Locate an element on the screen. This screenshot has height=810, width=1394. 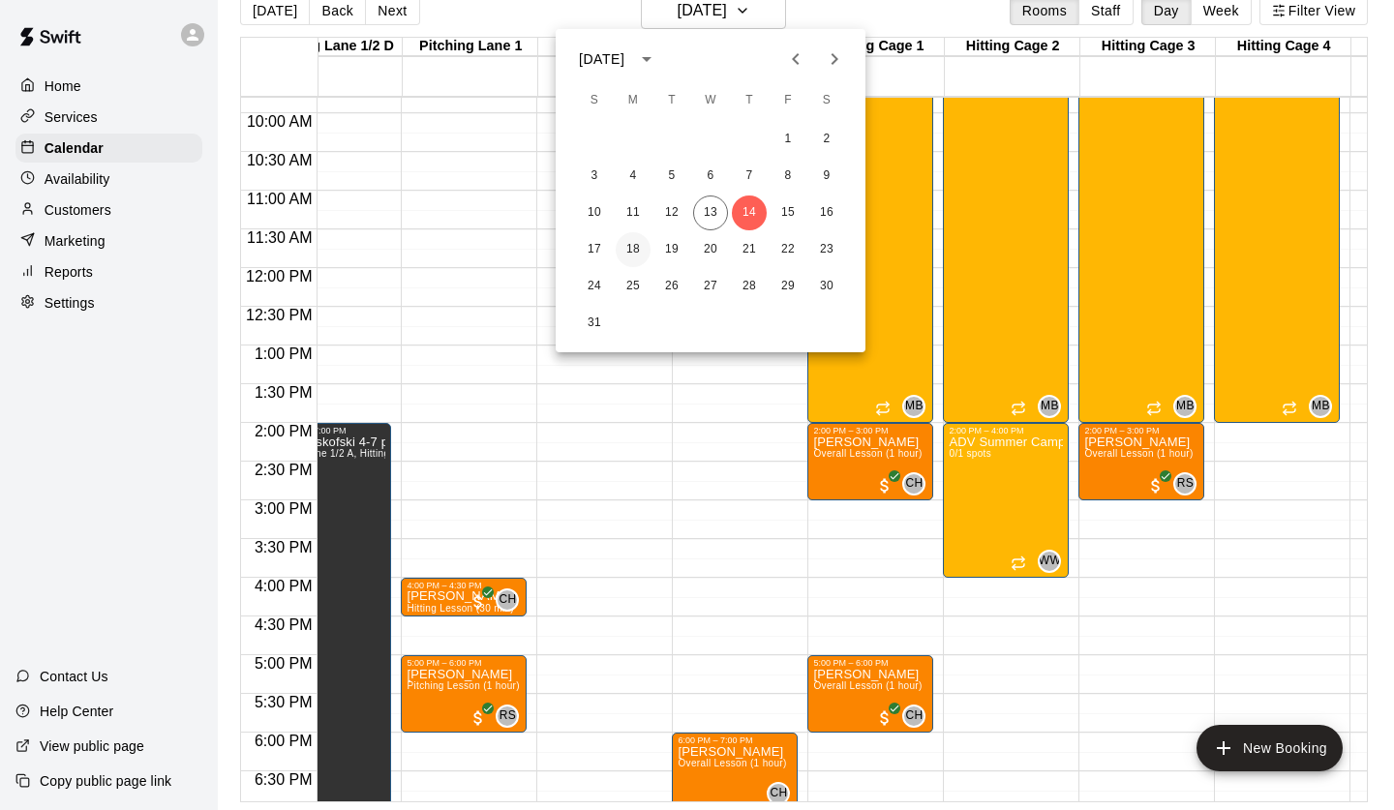
button: 25 is located at coordinates (633, 286).